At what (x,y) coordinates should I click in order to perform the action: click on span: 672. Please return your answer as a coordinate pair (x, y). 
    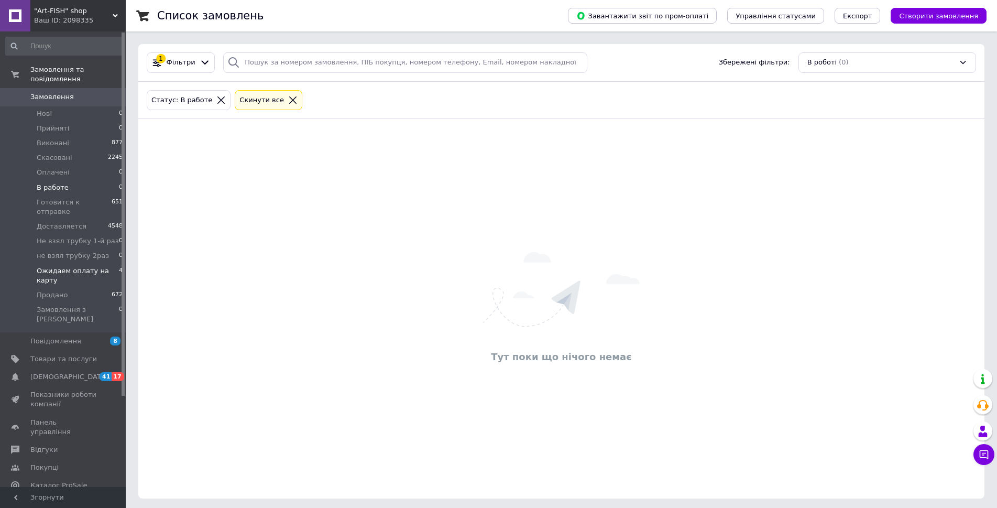
    Looking at the image, I should click on (117, 295).